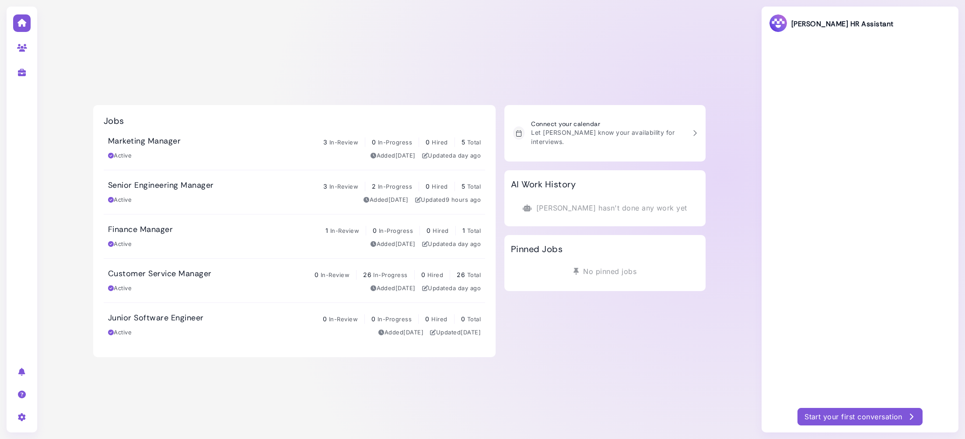 The height and width of the screenshot is (439, 965). Describe the element at coordinates (860, 416) in the screenshot. I see `button: Start your first conversation` at that location.